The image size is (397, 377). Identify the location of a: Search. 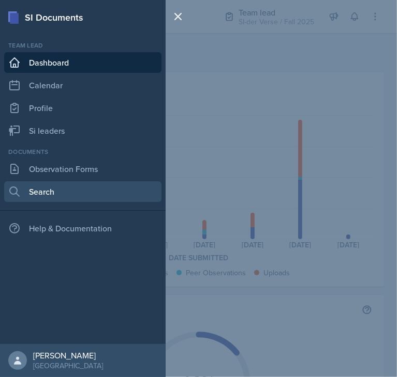
(83, 192).